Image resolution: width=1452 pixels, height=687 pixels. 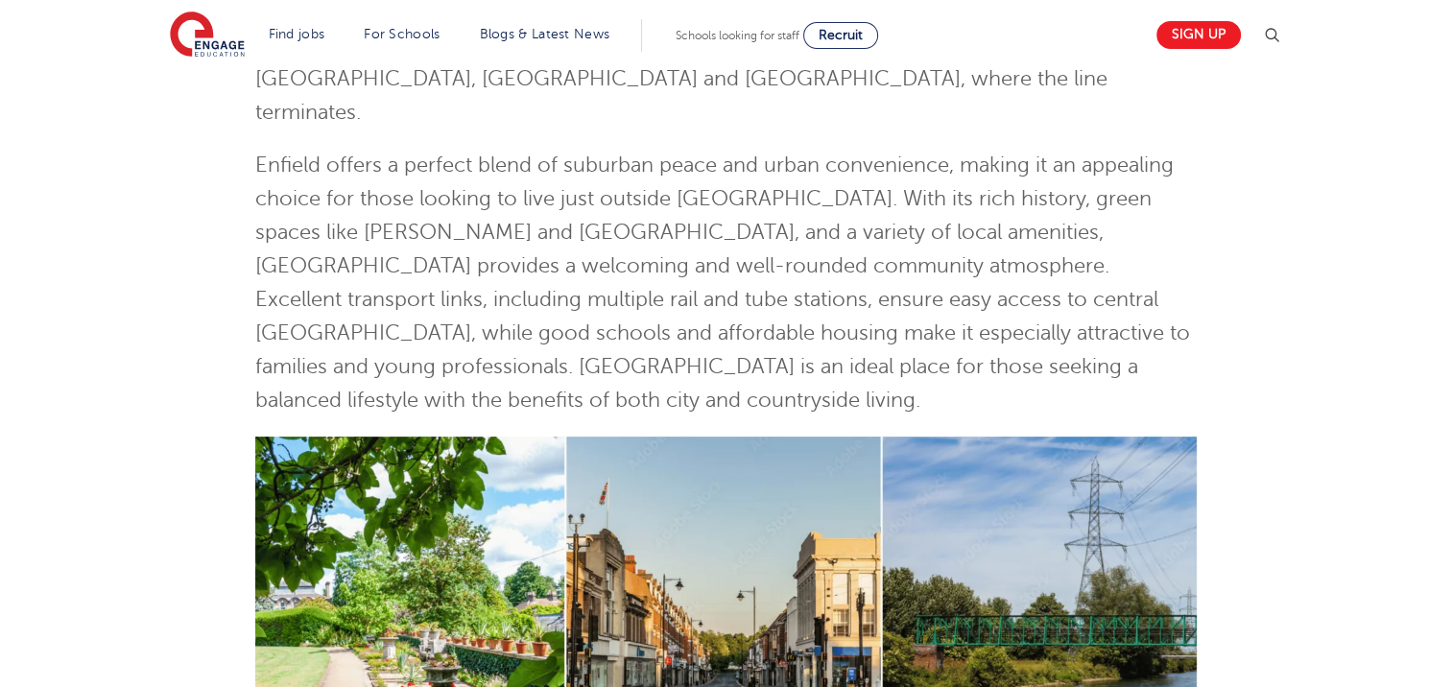 I want to click on a: Find jobs, so click(x=297, y=34).